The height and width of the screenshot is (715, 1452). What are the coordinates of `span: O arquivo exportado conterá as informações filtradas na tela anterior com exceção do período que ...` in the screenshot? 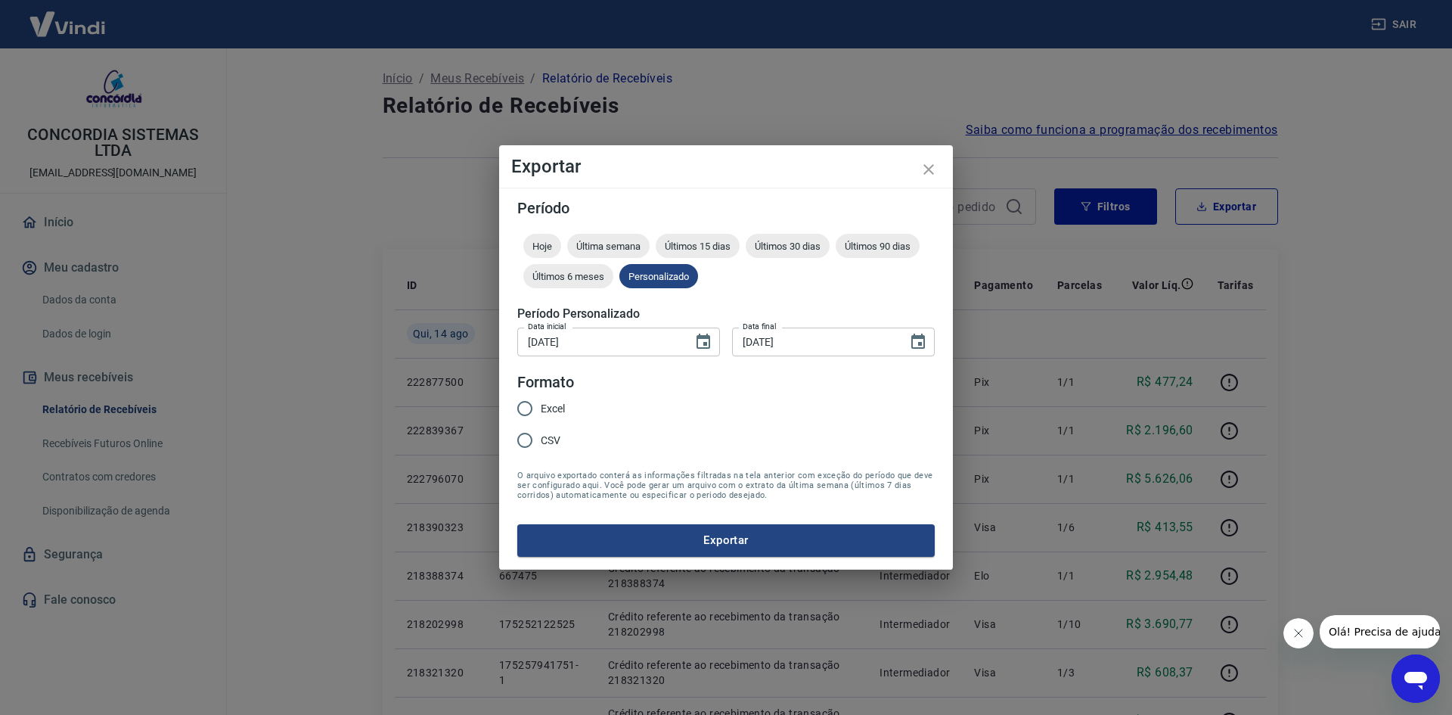 It's located at (726, 485).